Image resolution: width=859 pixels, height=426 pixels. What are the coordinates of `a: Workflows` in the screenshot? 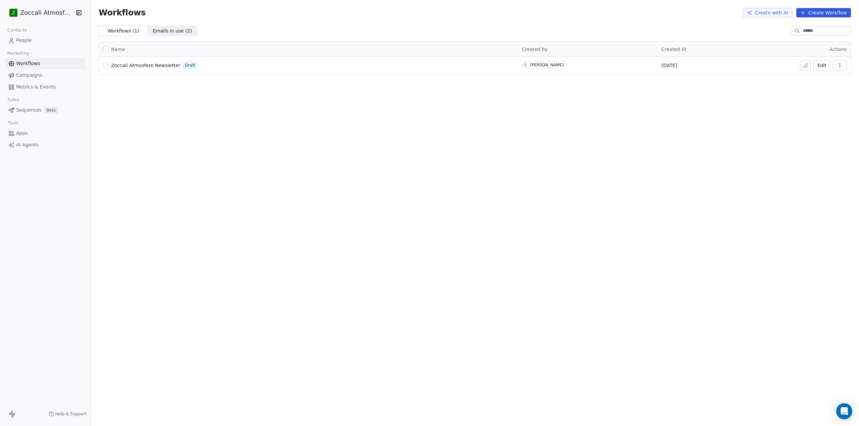 It's located at (45, 63).